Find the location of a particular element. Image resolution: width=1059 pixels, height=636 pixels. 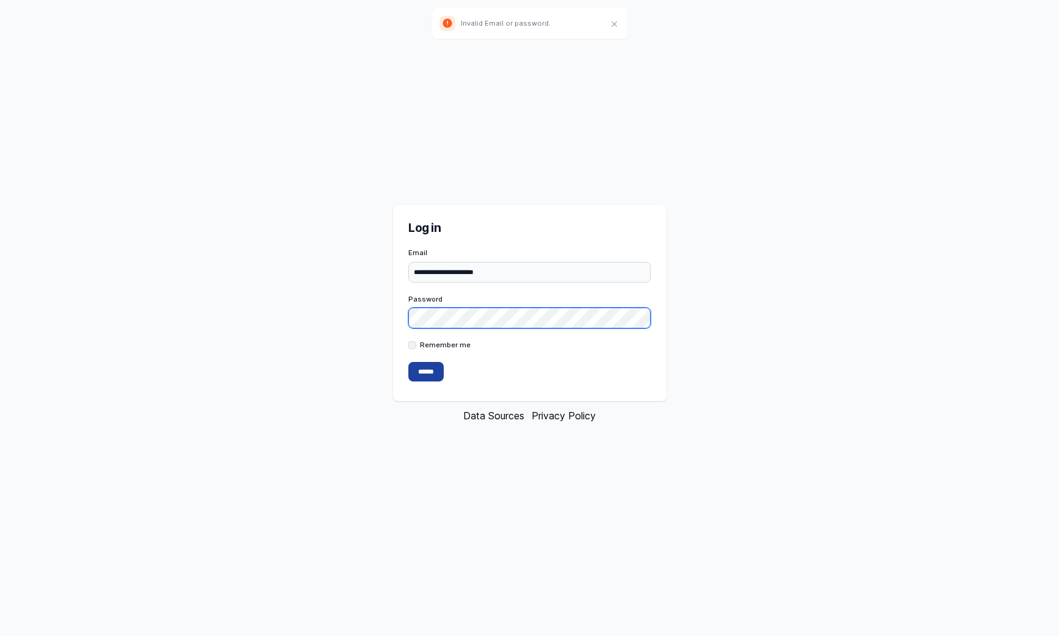

button: Close is located at coordinates (615, 24).